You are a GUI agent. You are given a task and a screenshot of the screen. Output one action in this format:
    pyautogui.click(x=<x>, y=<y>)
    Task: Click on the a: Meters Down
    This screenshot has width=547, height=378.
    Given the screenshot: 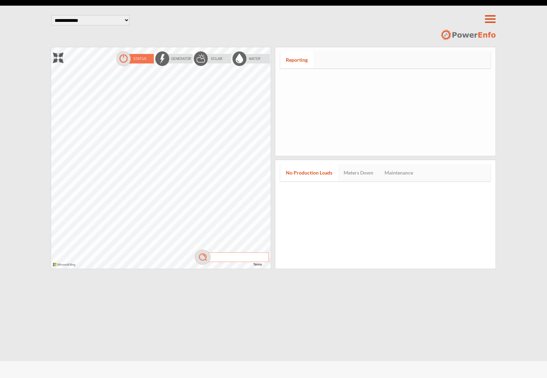 What is the action you would take?
    pyautogui.click(x=359, y=173)
    